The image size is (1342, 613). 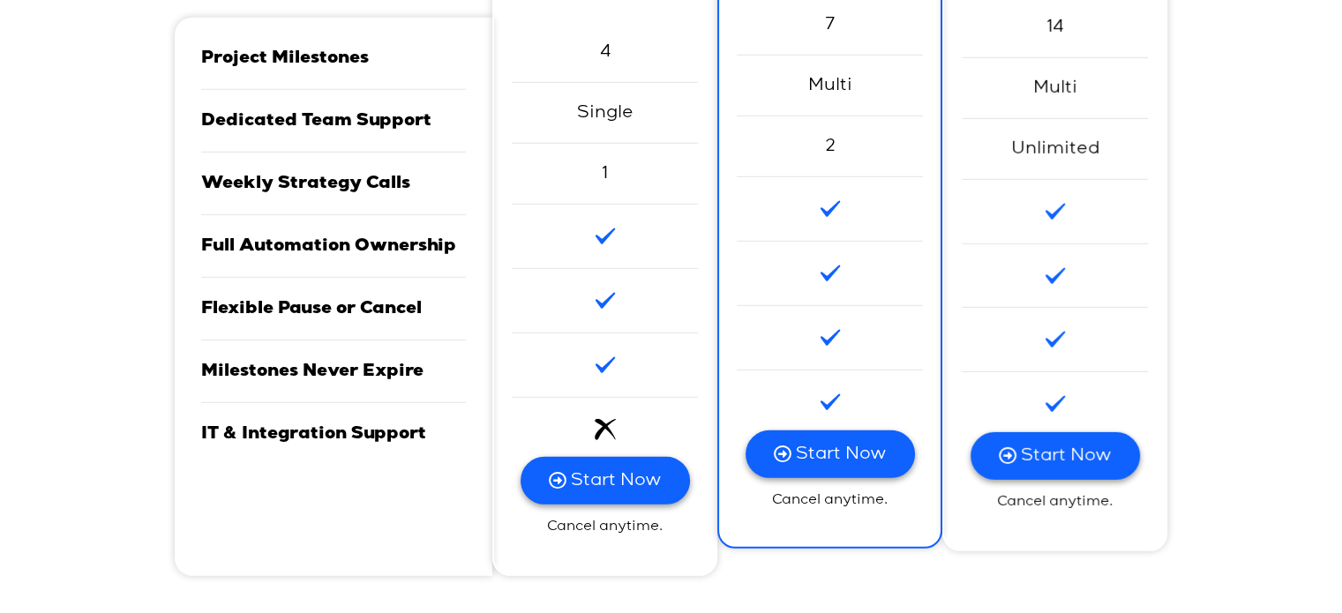 I want to click on h4: Weekly Strategy Calls, so click(x=333, y=184).